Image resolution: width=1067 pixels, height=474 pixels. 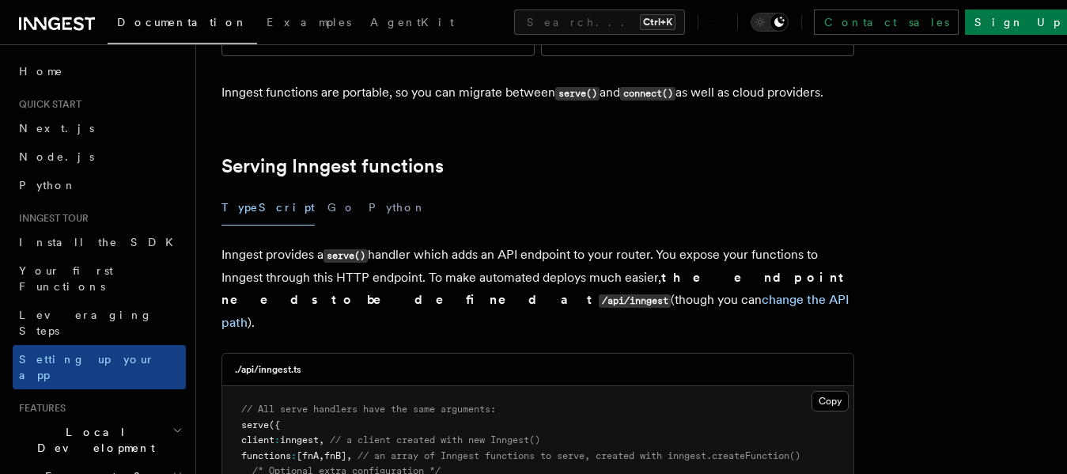 I want to click on p: Inngest provides a handler which adds an API endpoint to your router. You expose your functions t..., so click(x=538, y=289).